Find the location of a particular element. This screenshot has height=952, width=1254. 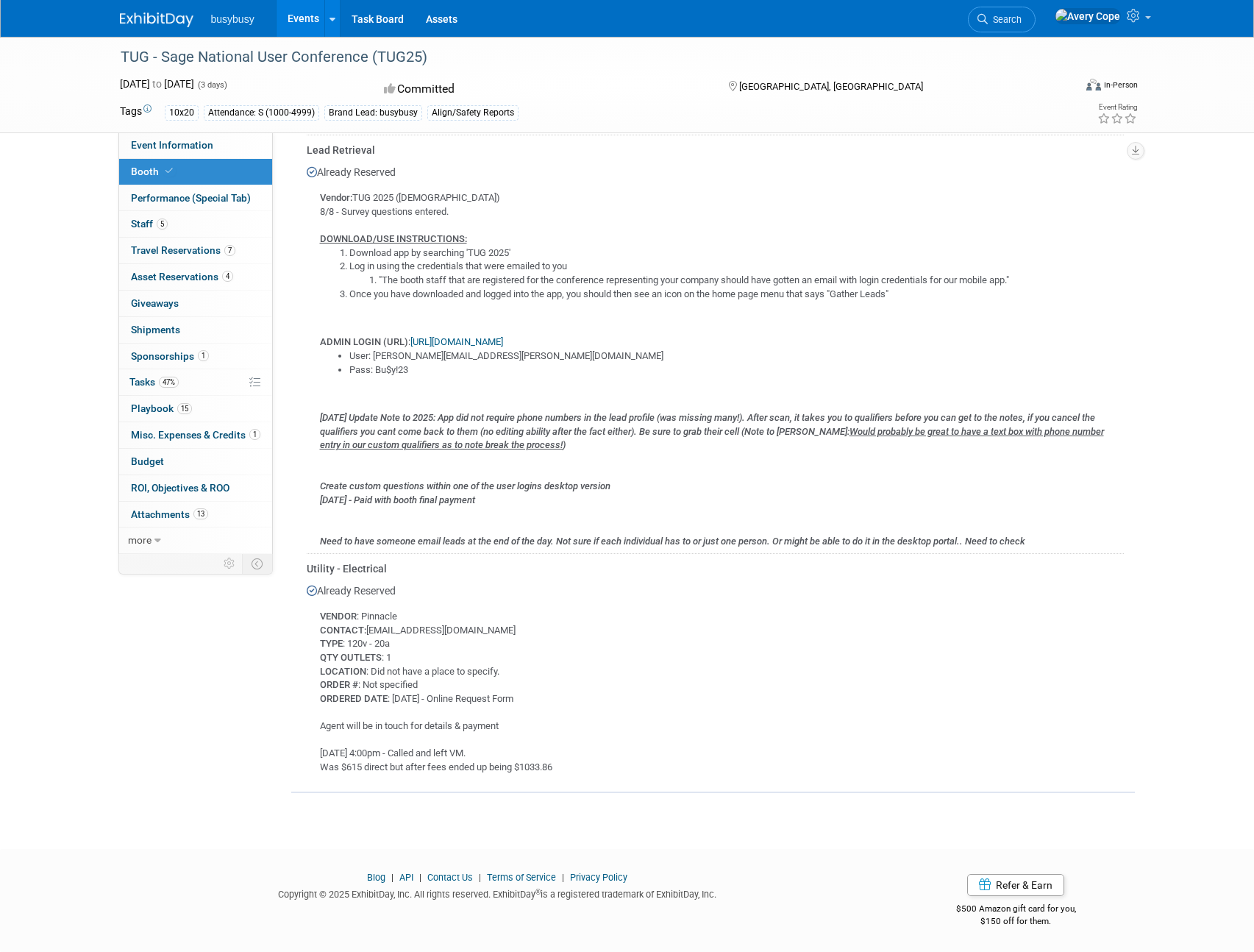

span: 13 is located at coordinates (201, 514).